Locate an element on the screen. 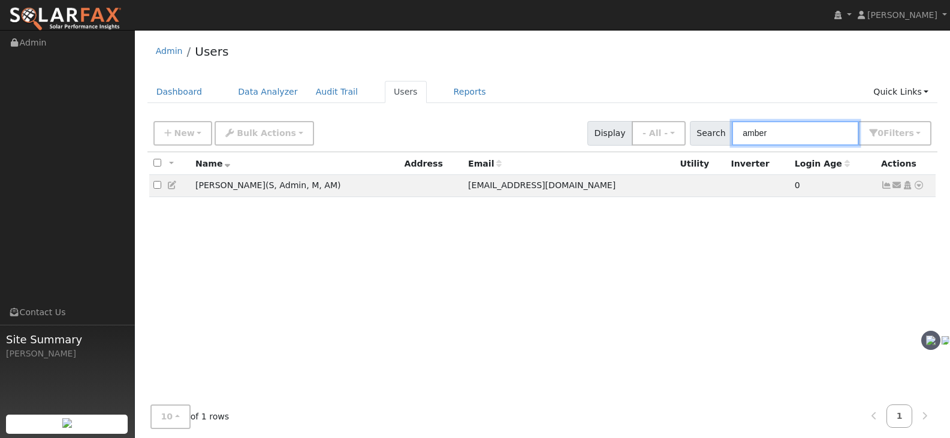  span: 10 is located at coordinates (167, 417).